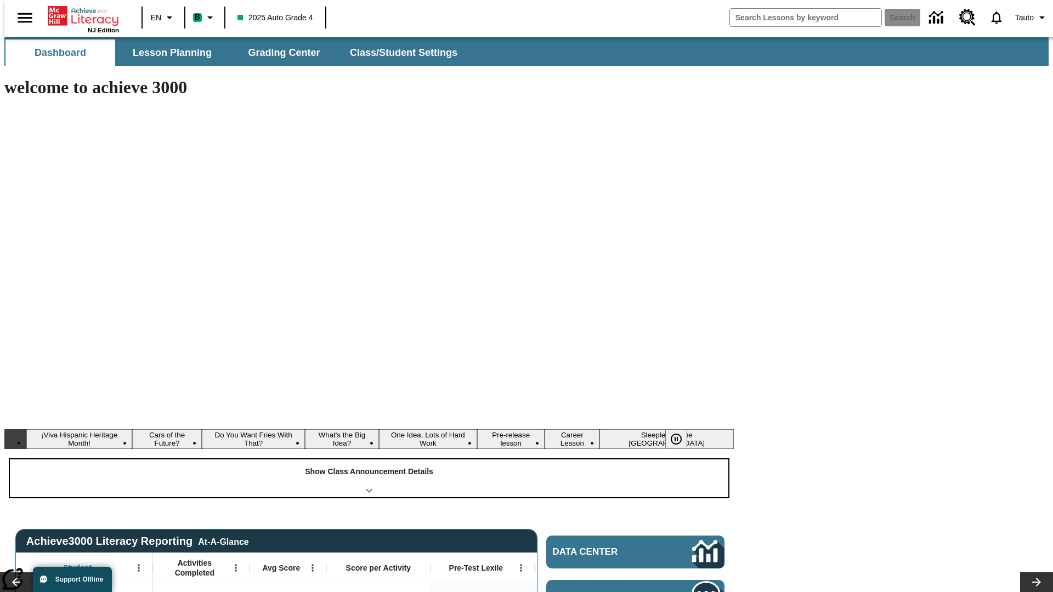 This screenshot has width=1053, height=592. Describe the element at coordinates (284, 53) in the screenshot. I see `button: Grading Center` at that location.